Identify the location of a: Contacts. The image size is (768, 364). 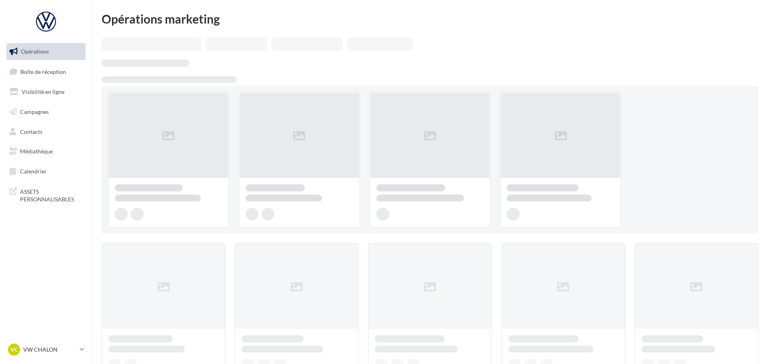
(46, 132).